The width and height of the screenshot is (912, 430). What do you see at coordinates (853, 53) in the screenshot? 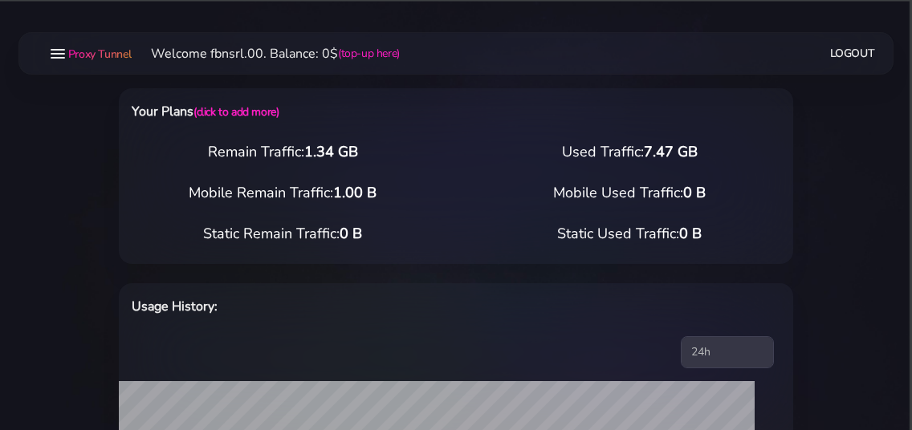
I see `a: Logout` at bounding box center [853, 53].